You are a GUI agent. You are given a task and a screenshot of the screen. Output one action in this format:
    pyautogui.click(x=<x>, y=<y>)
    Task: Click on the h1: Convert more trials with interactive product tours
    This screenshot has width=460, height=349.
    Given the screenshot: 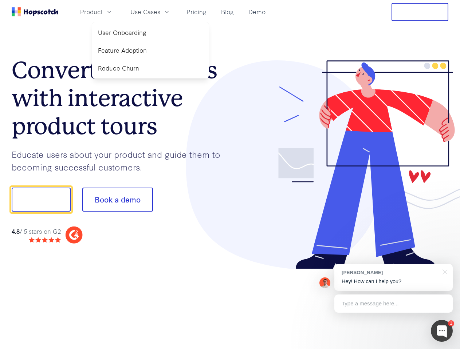 What is the action you would take?
    pyautogui.click(x=121, y=98)
    